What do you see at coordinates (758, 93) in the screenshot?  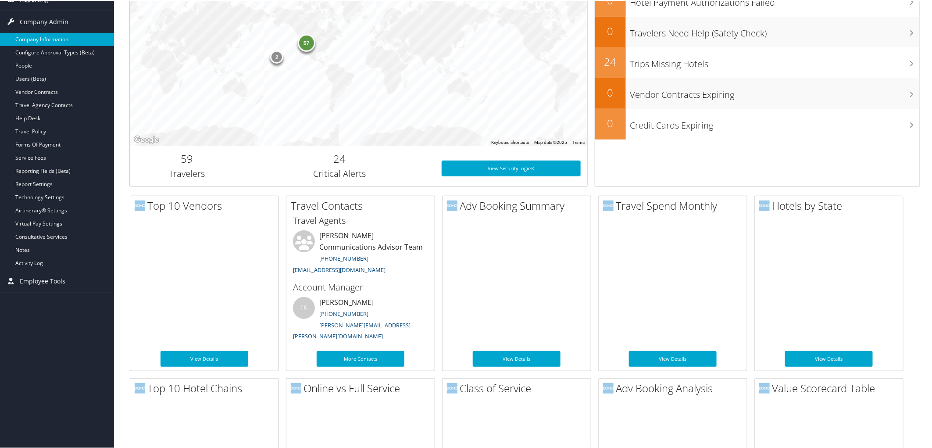 I see `a: 0Vendor Contracts Expiring` at bounding box center [758, 93].